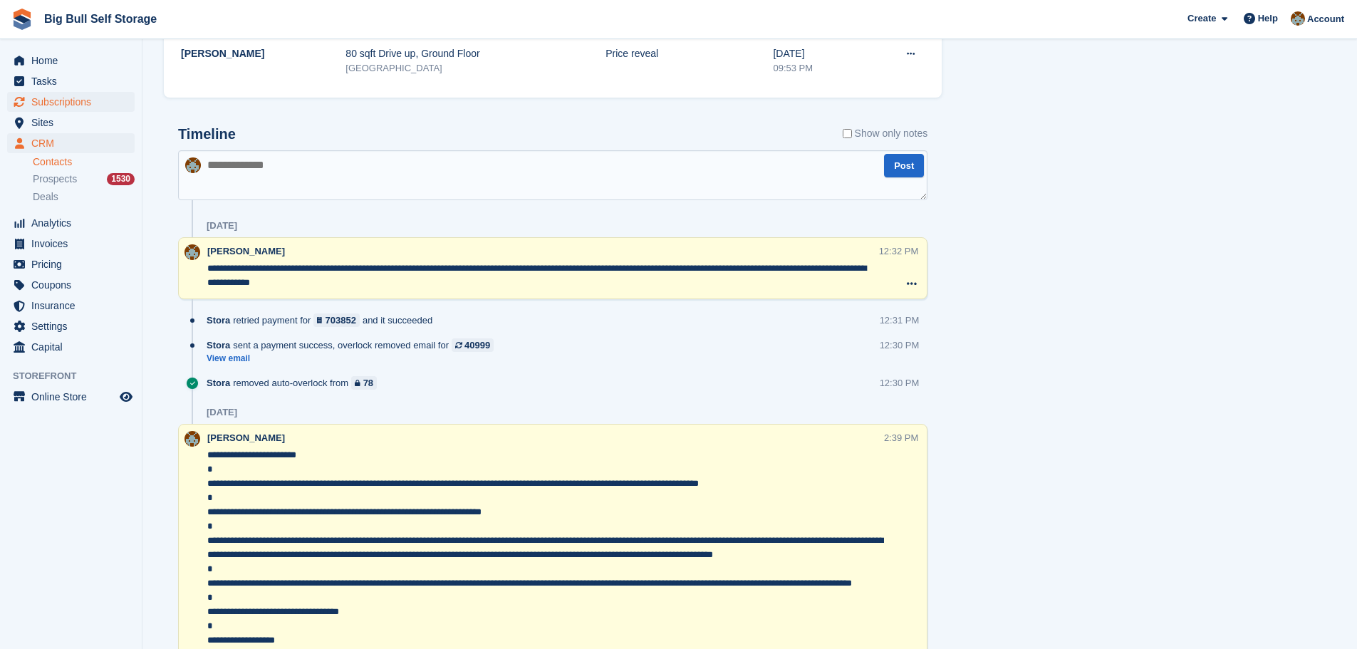 The height and width of the screenshot is (649, 1357). Describe the element at coordinates (295, 382) in the screenshot. I see `div: removed auto-overlock from` at that location.